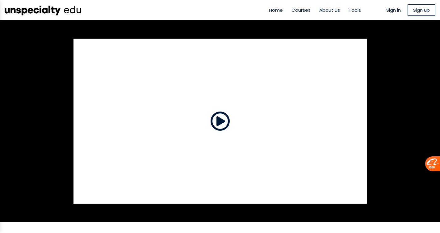 The height and width of the screenshot is (233, 440). Describe the element at coordinates (421, 10) in the screenshot. I see `span: Sign up` at that location.